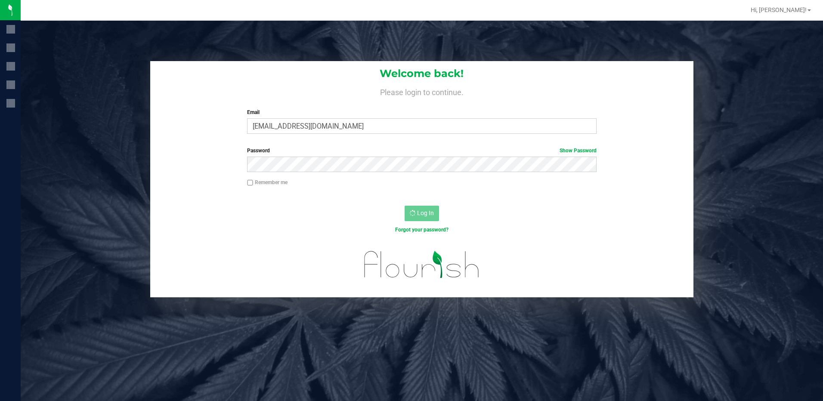  I want to click on a: Forgot your password?, so click(422, 230).